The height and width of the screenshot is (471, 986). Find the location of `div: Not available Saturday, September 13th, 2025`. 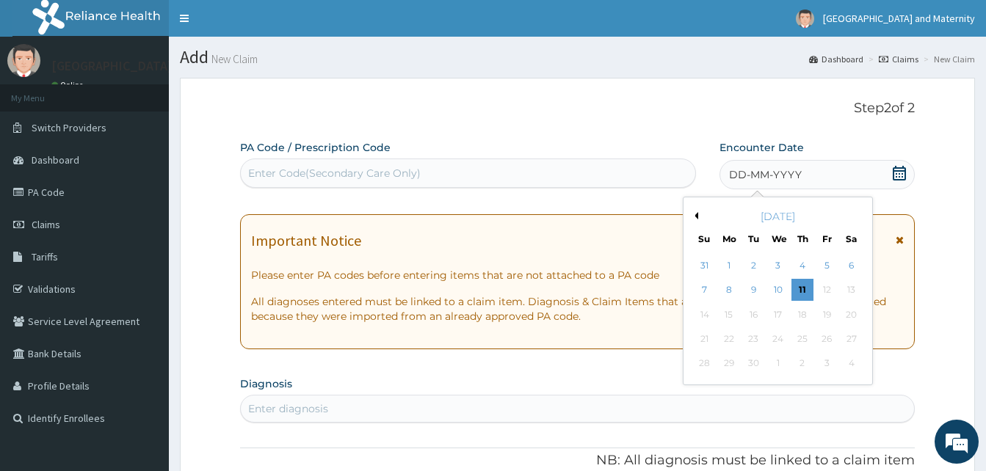

div: Not available Saturday, September 13th, 2025 is located at coordinates (851, 291).